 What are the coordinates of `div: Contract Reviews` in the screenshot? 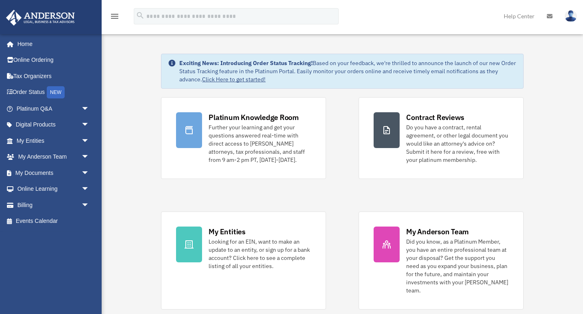 It's located at (435, 117).